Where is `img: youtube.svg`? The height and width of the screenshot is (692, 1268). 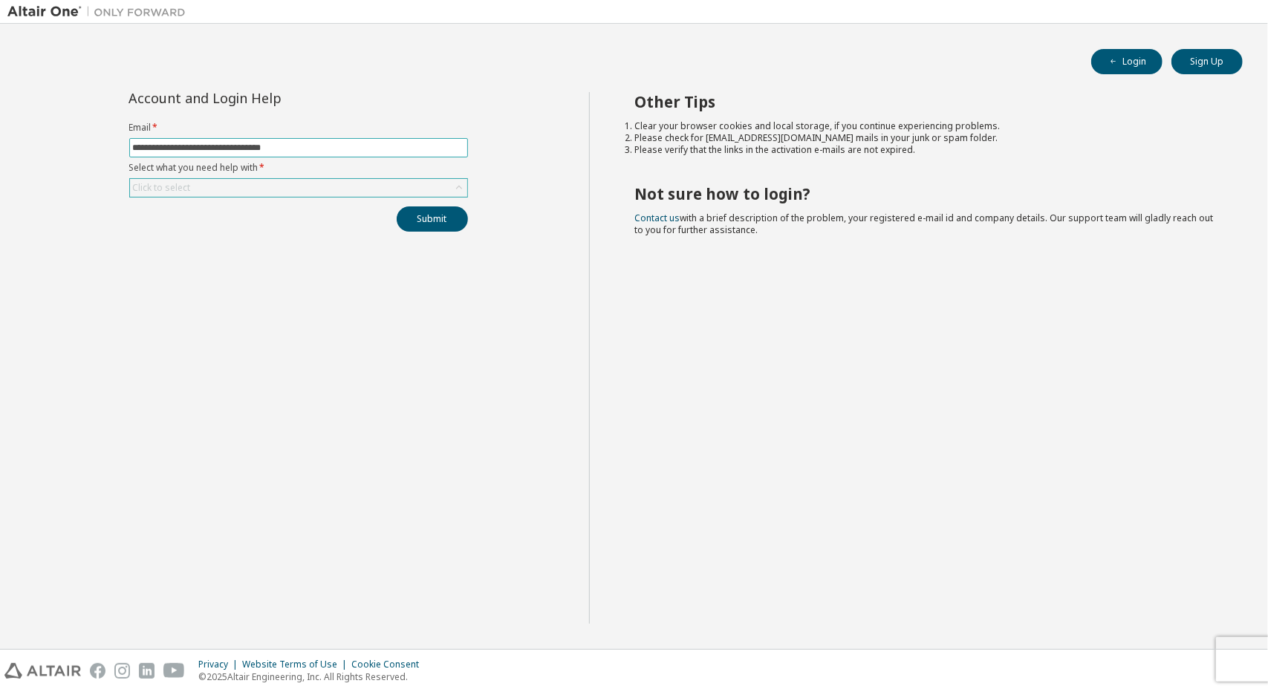
img: youtube.svg is located at coordinates (174, 671).